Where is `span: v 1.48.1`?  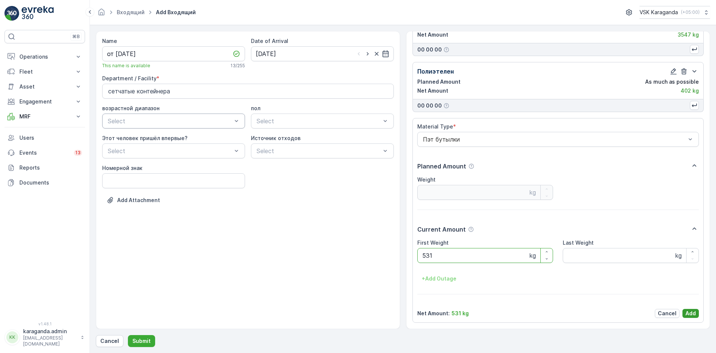
span: v 1.48.1 is located at coordinates (45, 324).